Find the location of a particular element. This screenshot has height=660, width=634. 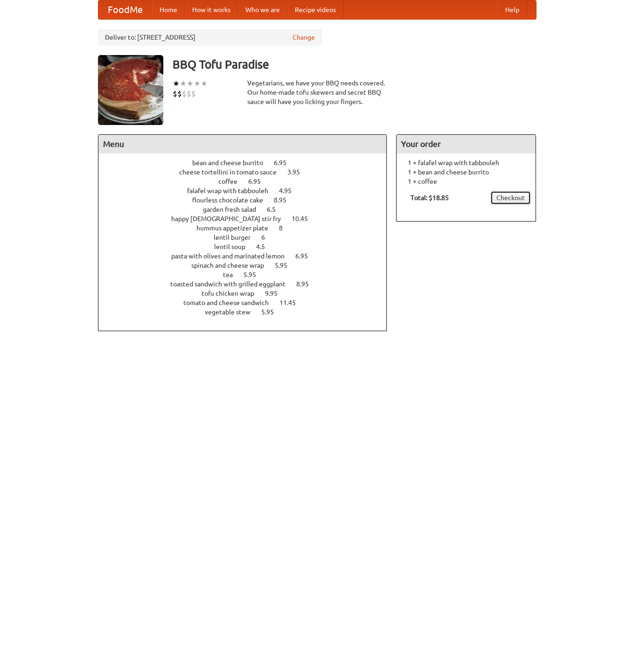

a: vegetable stew 5.95 is located at coordinates (248, 312).